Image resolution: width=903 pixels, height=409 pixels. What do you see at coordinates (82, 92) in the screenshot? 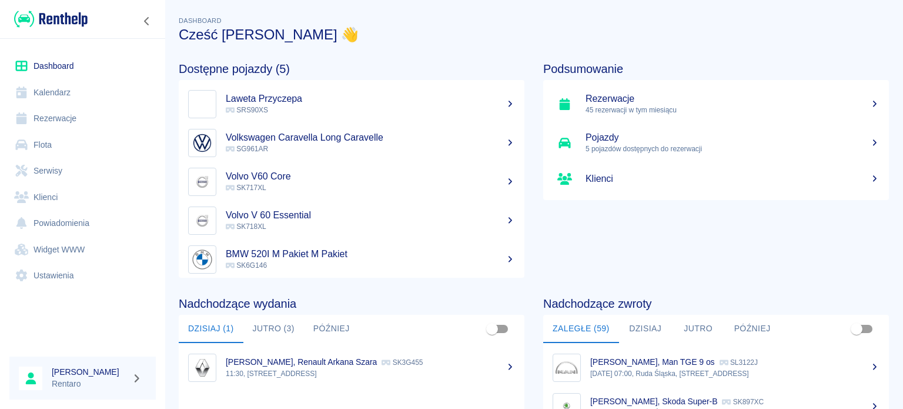
I see `a: Kalendarz` at bounding box center [82, 92].